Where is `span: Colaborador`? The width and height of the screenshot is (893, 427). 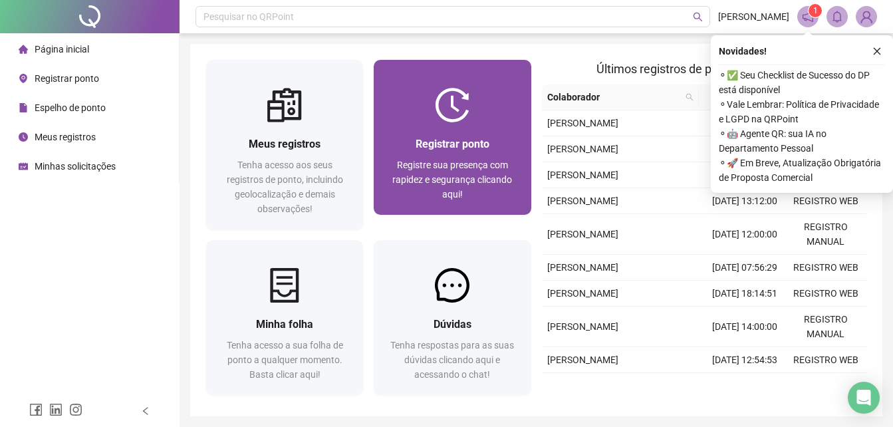 span: Colaborador is located at coordinates (614, 97).